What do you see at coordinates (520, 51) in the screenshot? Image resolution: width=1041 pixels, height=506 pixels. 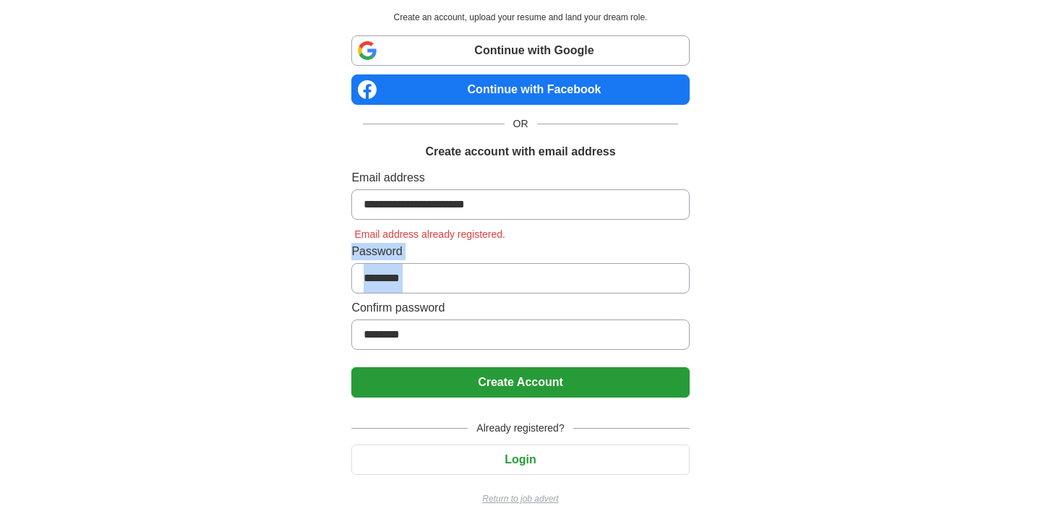 I see `a: Continue with Google` at bounding box center [520, 51].